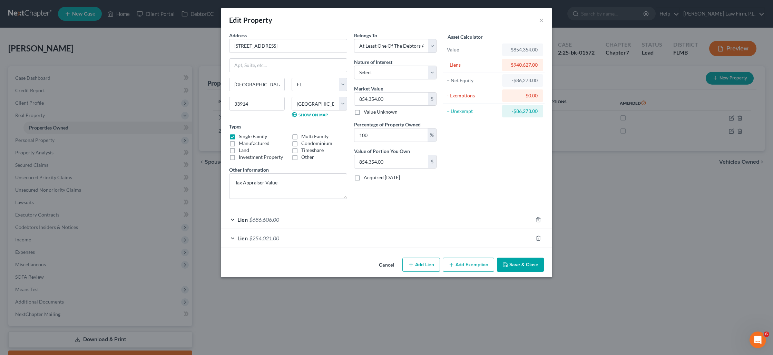 Image resolution: width=773 pixels, height=355 pixels. Describe the element at coordinates (235, 126) in the screenshot. I see `label: Types` at that location.